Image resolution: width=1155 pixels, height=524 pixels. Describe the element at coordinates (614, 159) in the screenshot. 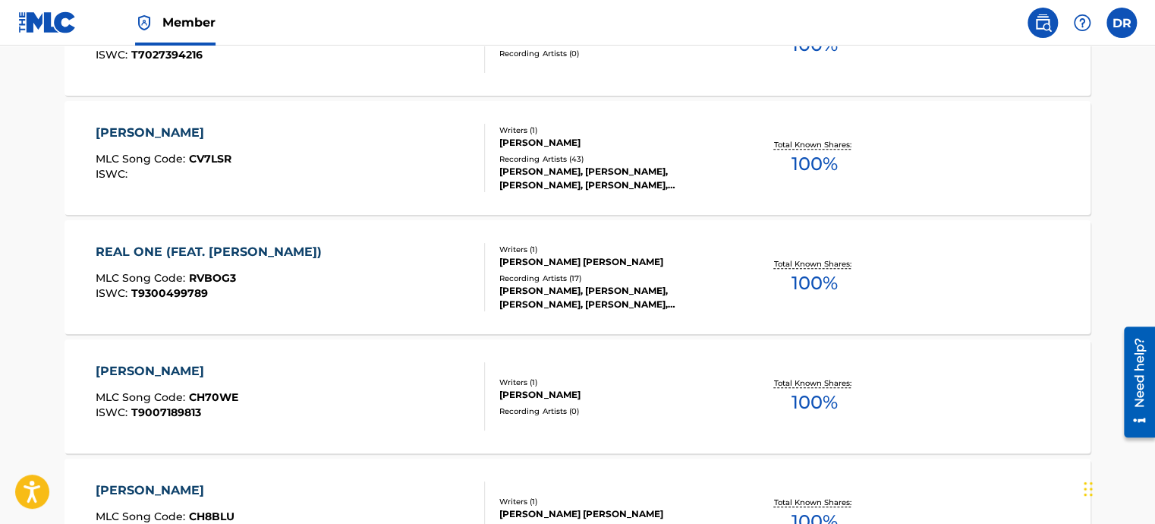

I see `div: Recording Artists ( 43 )` at that location.